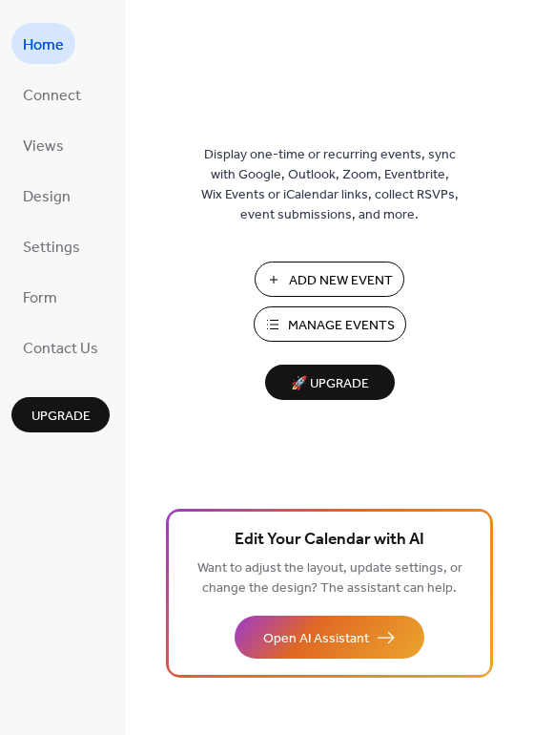 This screenshot has width=534, height=735. What do you see at coordinates (52, 247) in the screenshot?
I see `span: Settings` at bounding box center [52, 247].